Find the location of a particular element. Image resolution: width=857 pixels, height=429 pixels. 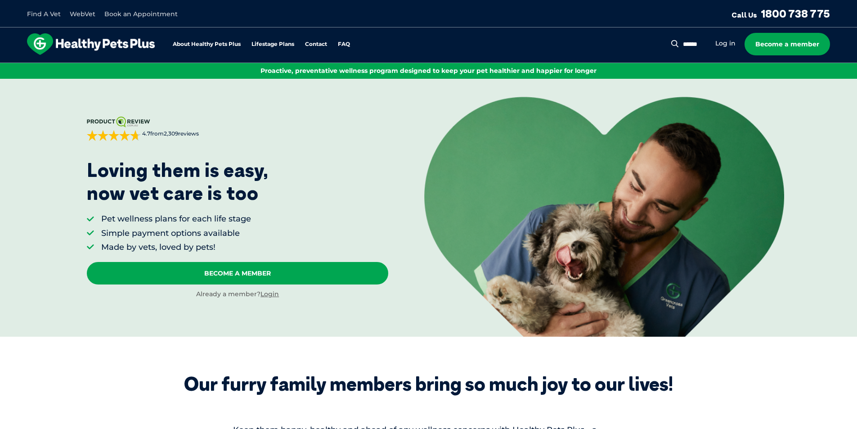

button: Search is located at coordinates (674, 44).